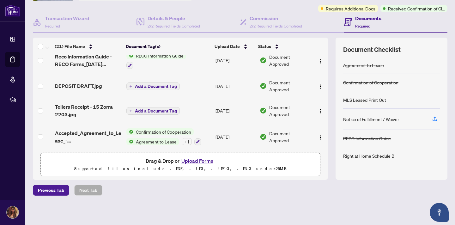 The height and width of the screenshot is (225, 455). What do you see at coordinates (369, 156) in the screenshot?
I see `div: Right at Home Schedule B` at bounding box center [369, 156].